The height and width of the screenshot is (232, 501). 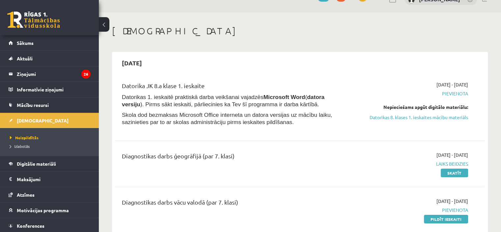 What do you see at coordinates (49, 58) in the screenshot?
I see `a: Aktuāli` at bounding box center [49, 58].